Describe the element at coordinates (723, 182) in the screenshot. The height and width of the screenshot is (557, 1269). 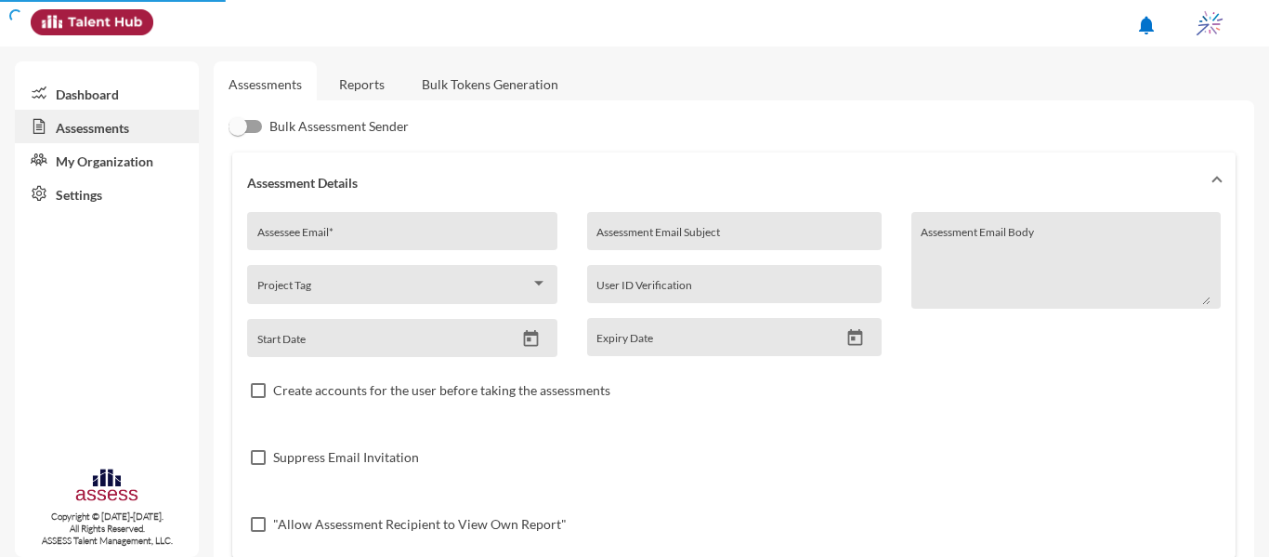
I see `mat-panel-title: Assessment Details` at that location.